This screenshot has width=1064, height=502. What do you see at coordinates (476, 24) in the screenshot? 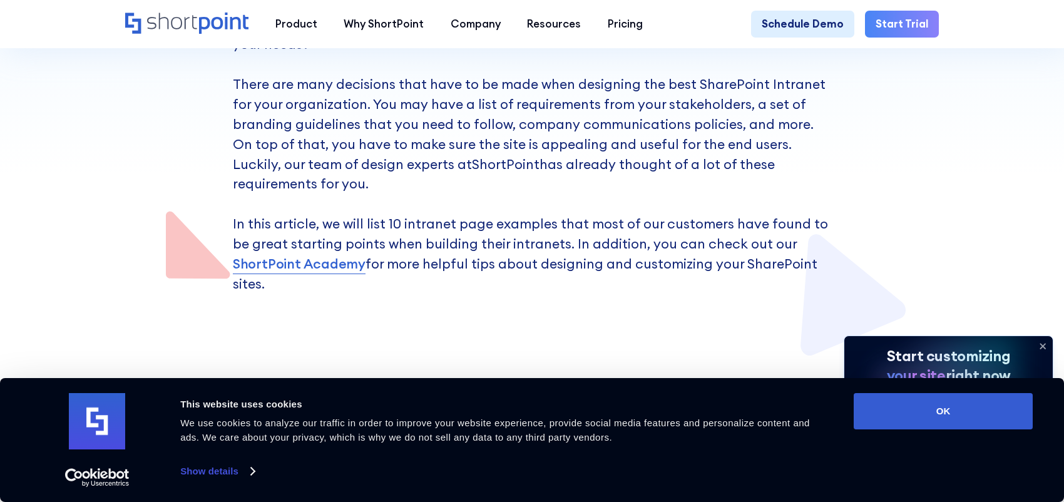
I see `a: Company` at bounding box center [476, 24].